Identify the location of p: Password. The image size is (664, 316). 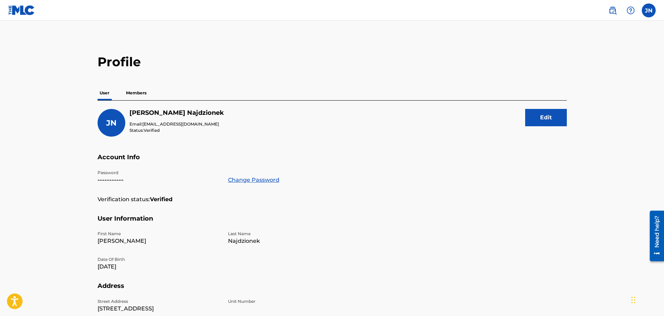
(159, 173).